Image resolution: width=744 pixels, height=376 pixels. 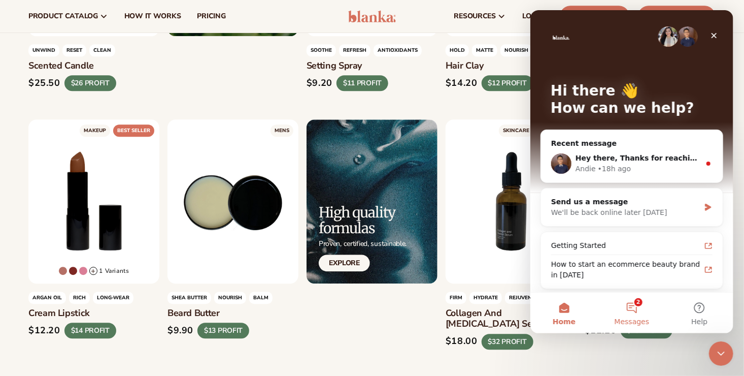 What do you see at coordinates (33, 311) in the screenshot?
I see `span: Home` at bounding box center [33, 311].